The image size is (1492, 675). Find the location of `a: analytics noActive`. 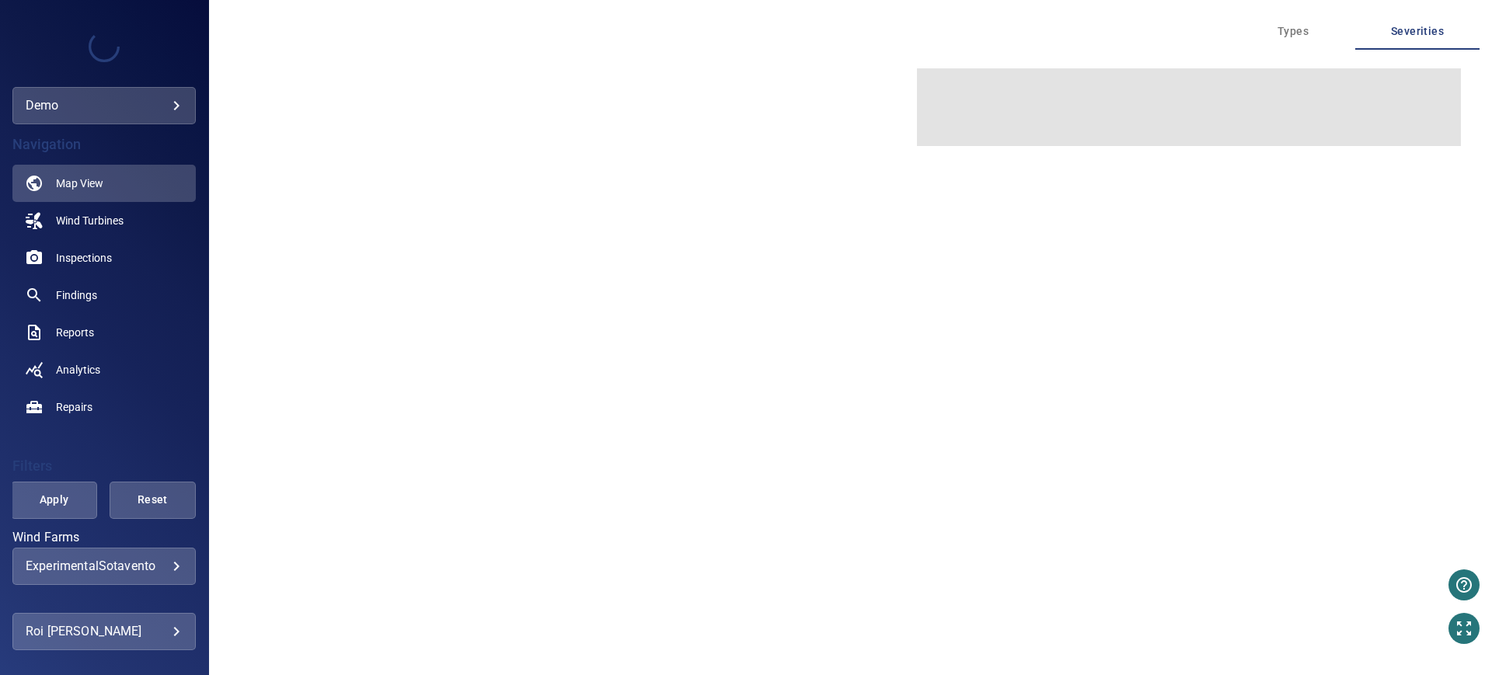

a: analytics noActive is located at coordinates (104, 370).